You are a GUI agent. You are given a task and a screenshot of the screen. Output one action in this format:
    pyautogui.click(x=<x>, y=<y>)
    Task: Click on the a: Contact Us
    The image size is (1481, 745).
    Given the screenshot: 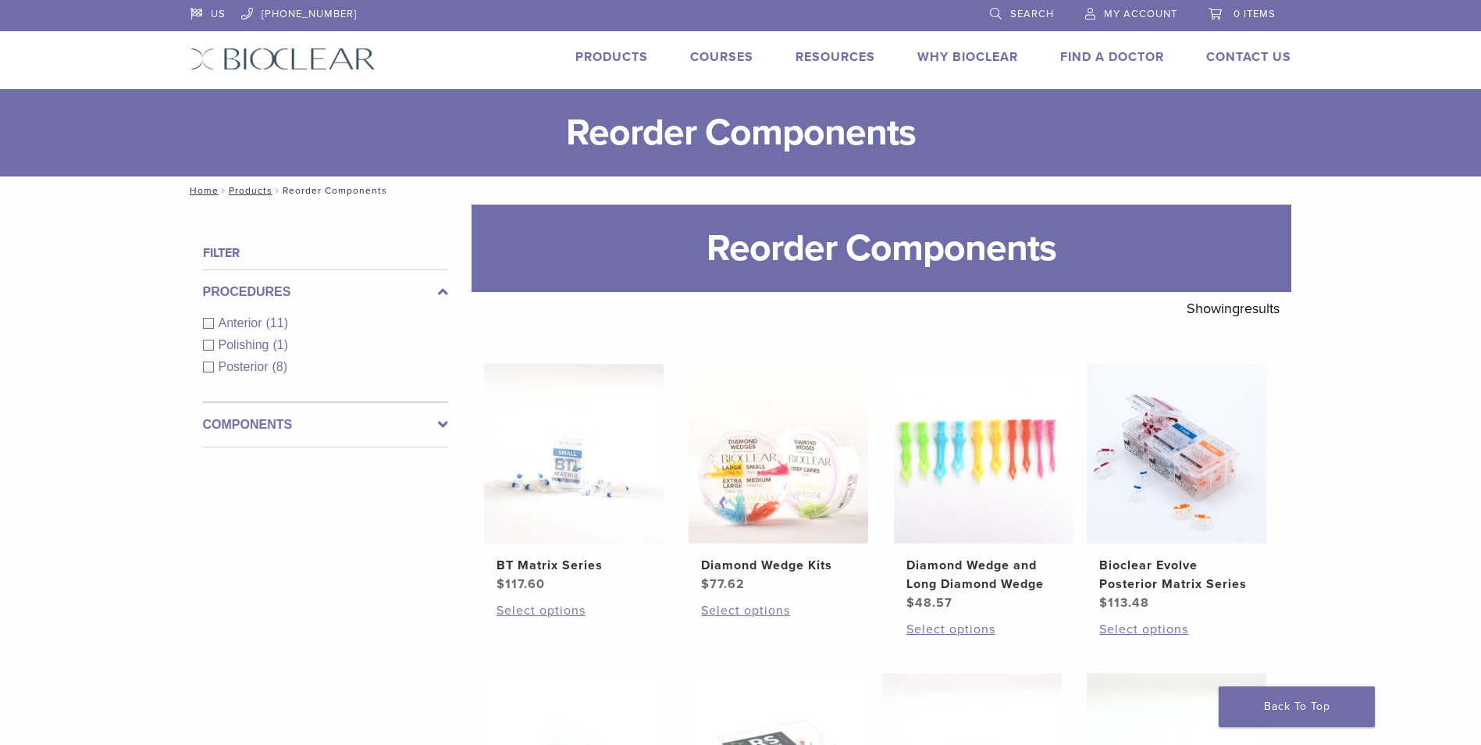 What is the action you would take?
    pyautogui.click(x=1249, y=57)
    